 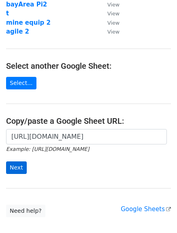 I want to click on a: agile 2, so click(x=17, y=32).